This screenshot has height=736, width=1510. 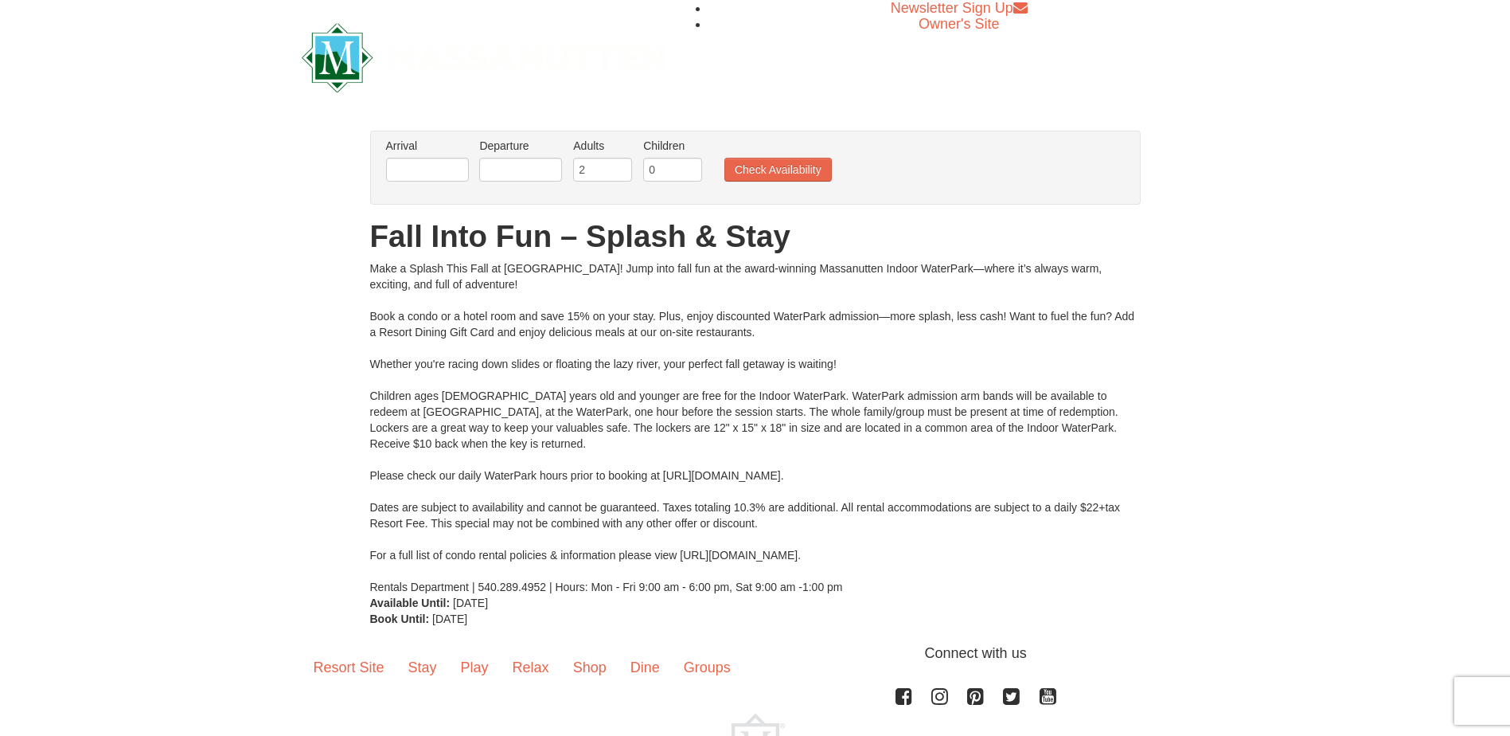 What do you see at coordinates (428, 146) in the screenshot?
I see `label: Arrival` at bounding box center [428, 146].